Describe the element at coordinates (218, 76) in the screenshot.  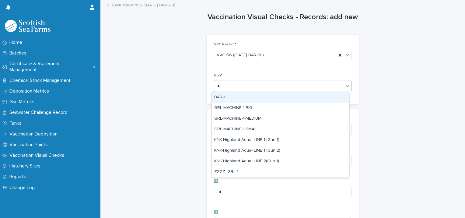
I see `span: Gun` at that location.